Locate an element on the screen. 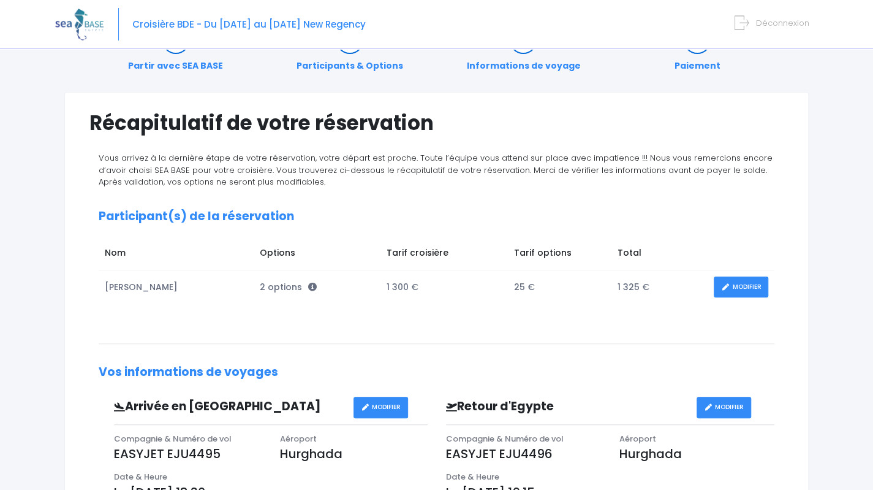 The height and width of the screenshot is (490, 873). span: 2 options is located at coordinates (288, 287).